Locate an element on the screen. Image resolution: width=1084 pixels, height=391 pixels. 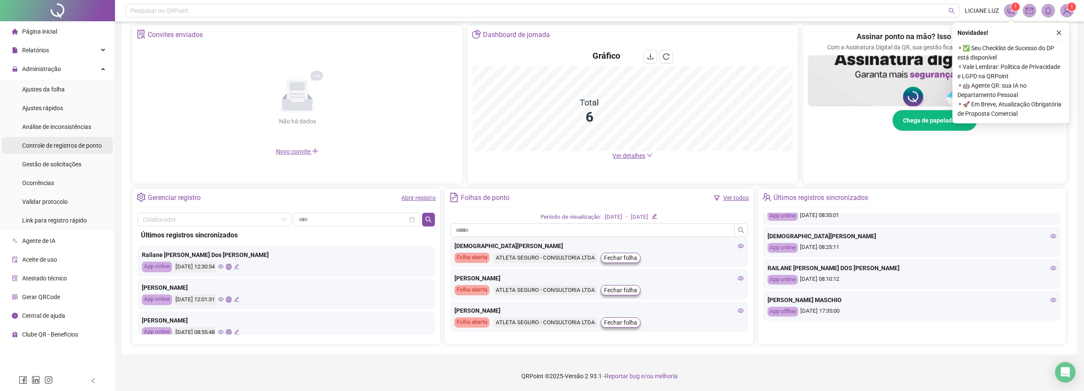
img: banner%2F02c71560-61a6-44d4-94b9-c8ab97240462.png is located at coordinates (935, 81).